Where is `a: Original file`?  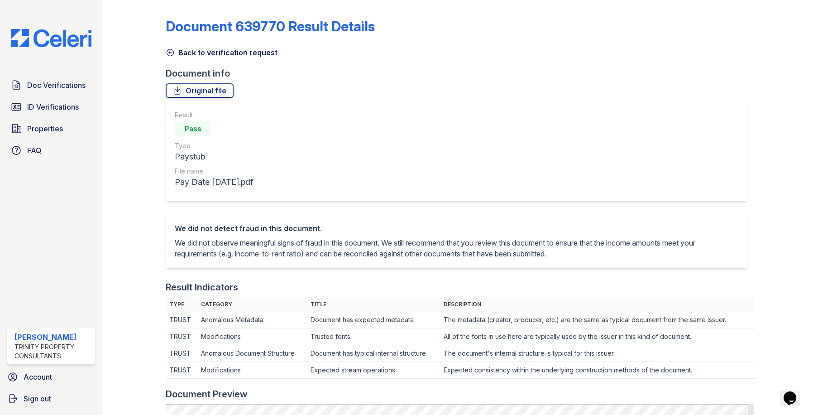 a: Original file is located at coordinates (200, 91).